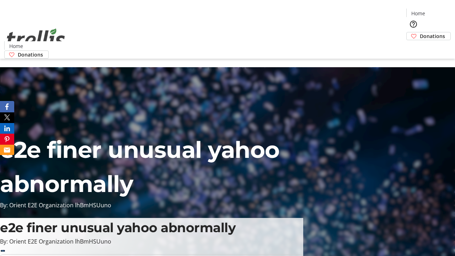 Image resolution: width=455 pixels, height=256 pixels. Describe the element at coordinates (413, 47) in the screenshot. I see `button: Cart` at that location.